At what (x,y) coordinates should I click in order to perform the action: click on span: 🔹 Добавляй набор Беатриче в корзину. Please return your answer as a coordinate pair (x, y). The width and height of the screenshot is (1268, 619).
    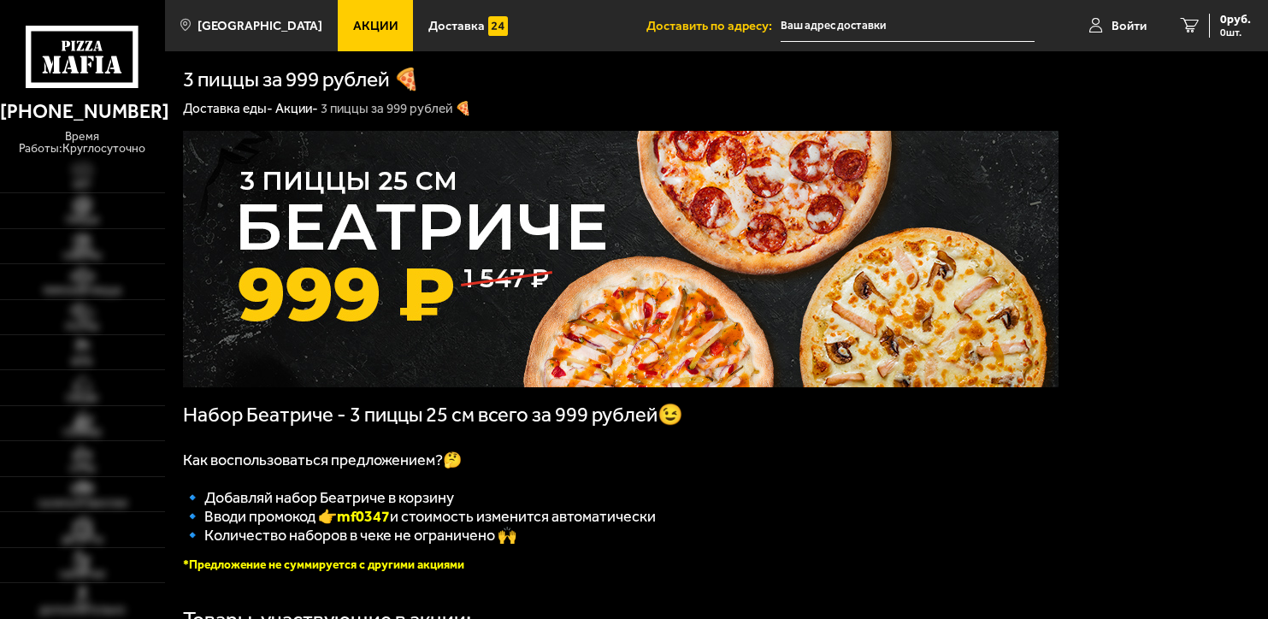
    Looking at the image, I should click on (318, 498).